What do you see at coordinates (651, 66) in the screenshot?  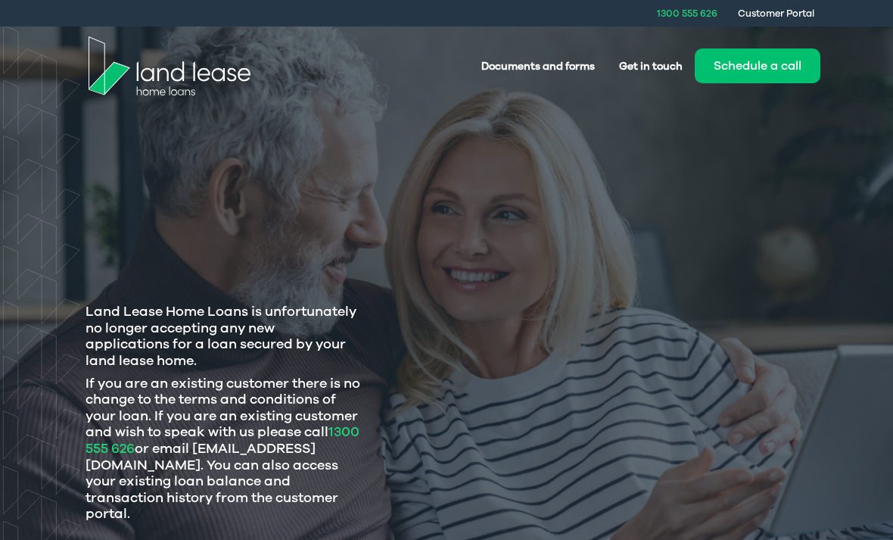 I see `a: Get in touch` at bounding box center [651, 66].